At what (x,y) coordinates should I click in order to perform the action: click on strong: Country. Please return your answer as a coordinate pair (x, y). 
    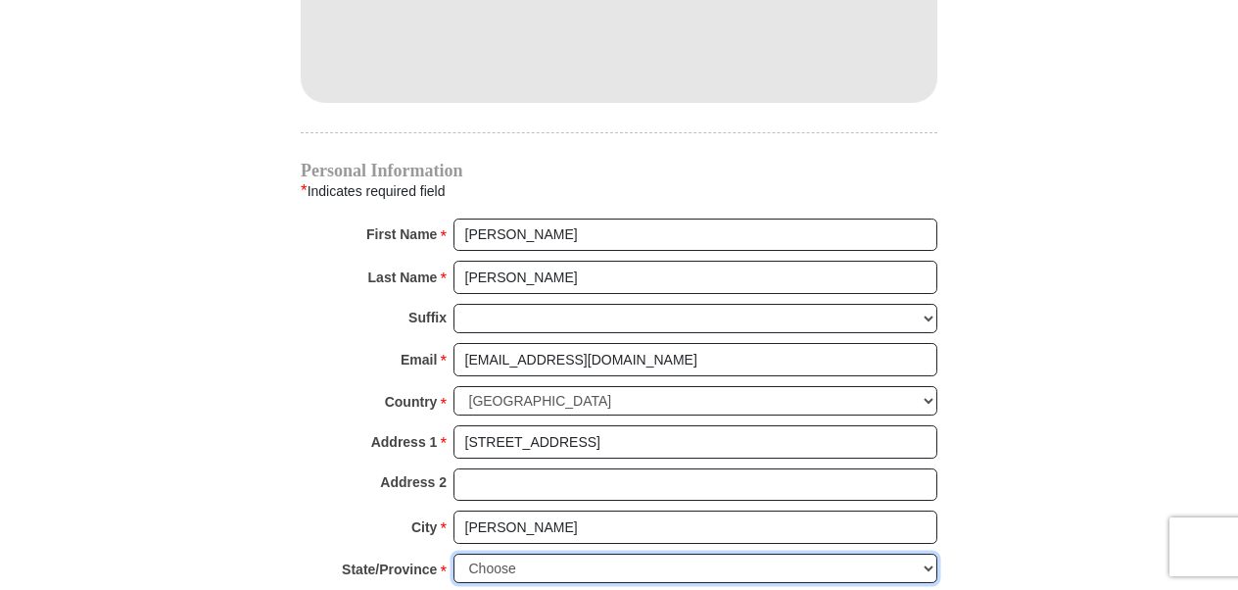
    Looking at the image, I should click on (411, 402).